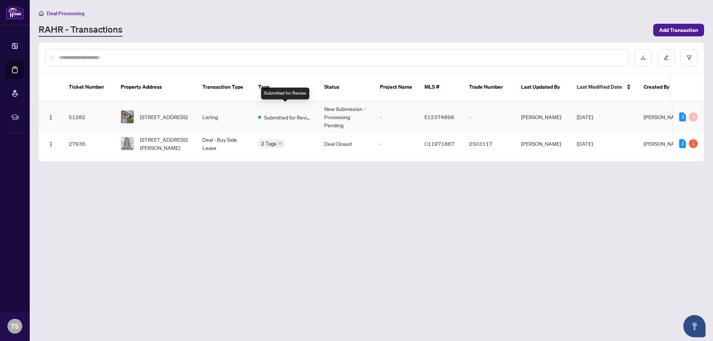 Image resolution: width=713 pixels, height=341 pixels. Describe the element at coordinates (693, 144) in the screenshot. I see `div: 1` at that location.